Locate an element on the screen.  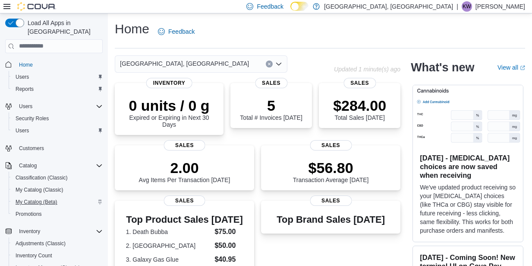
button: Adjustments (Classic) is located at coordinates (57, 243).